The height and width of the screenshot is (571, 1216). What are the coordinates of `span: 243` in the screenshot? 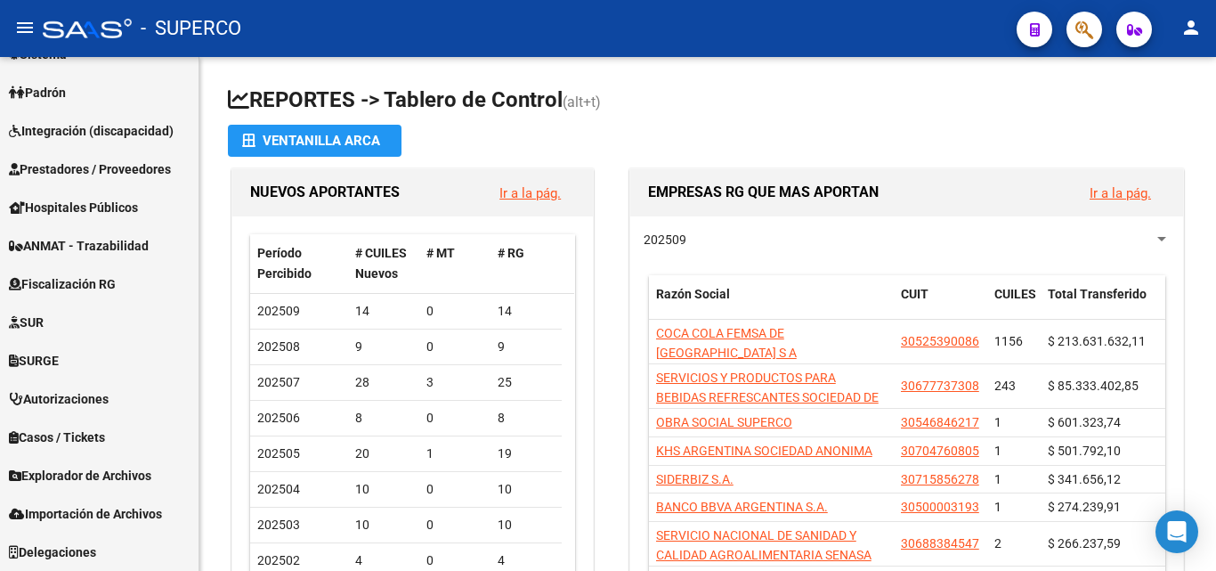 It's located at (1005, 385).